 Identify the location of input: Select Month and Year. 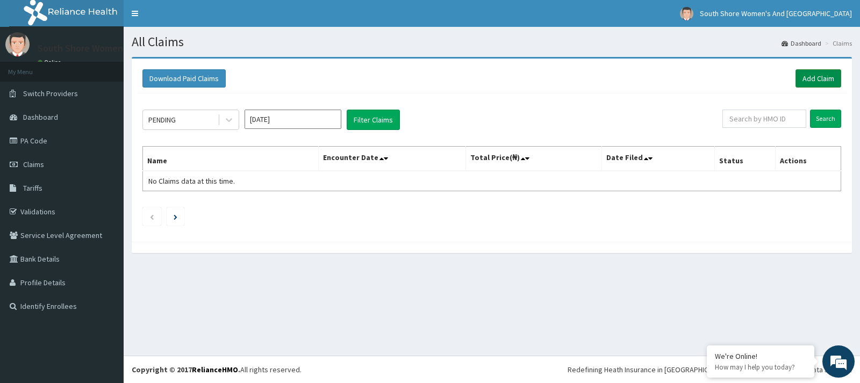
(293, 119).